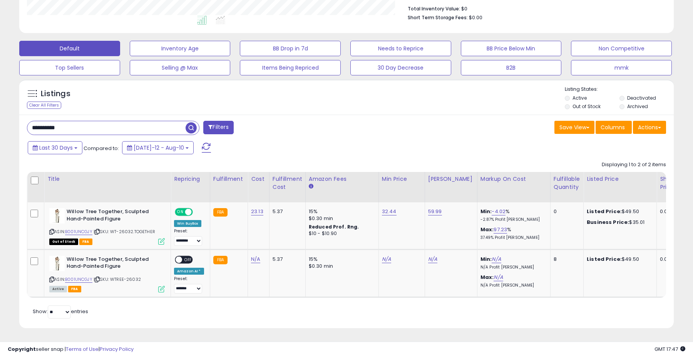 This screenshot has width=693, height=357. What do you see at coordinates (290, 68) in the screenshot?
I see `button: Items Being Repriced` at bounding box center [290, 68].